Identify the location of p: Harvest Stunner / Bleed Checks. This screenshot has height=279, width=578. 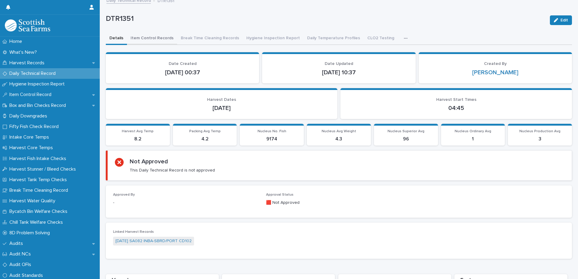
(44, 169).